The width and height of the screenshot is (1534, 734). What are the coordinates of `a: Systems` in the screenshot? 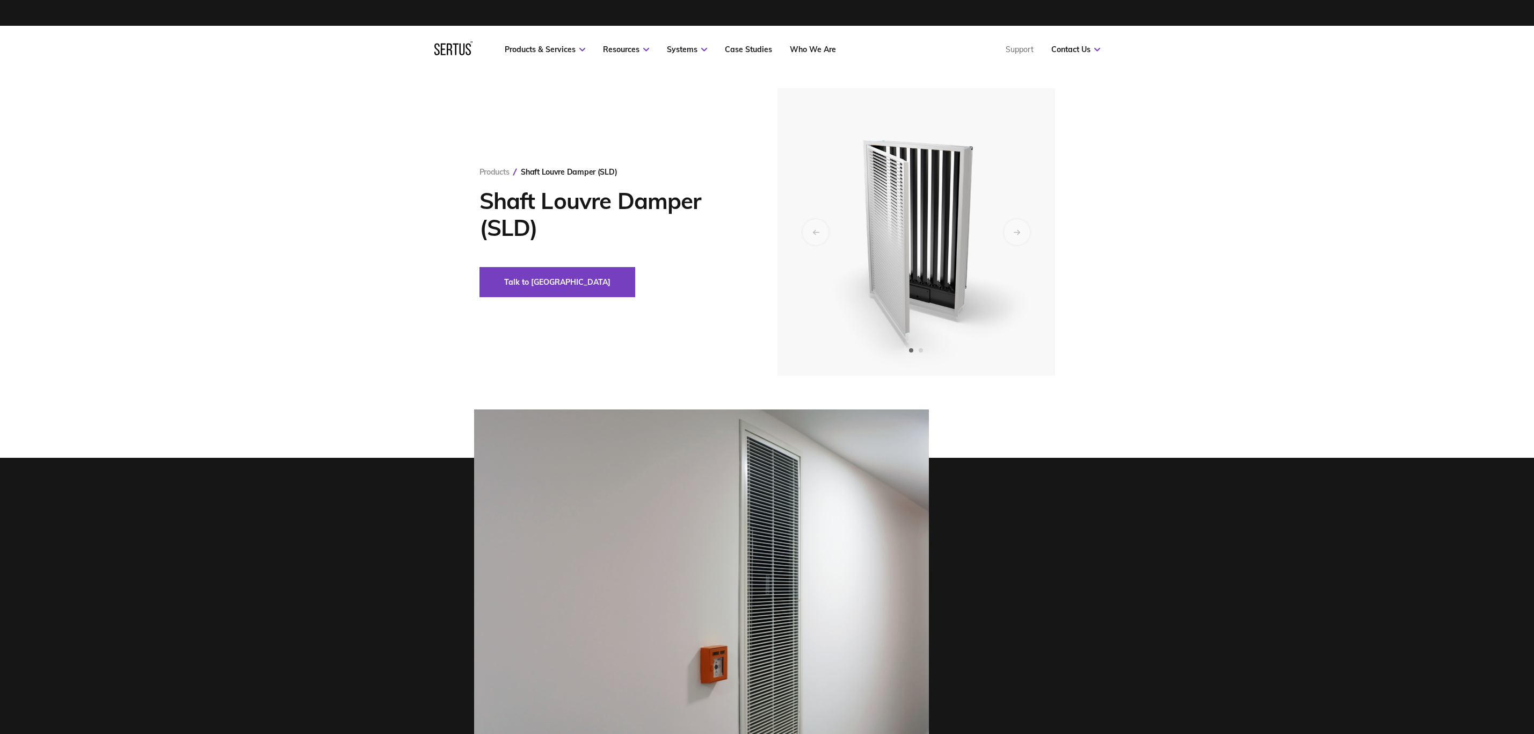 It's located at (687, 49).